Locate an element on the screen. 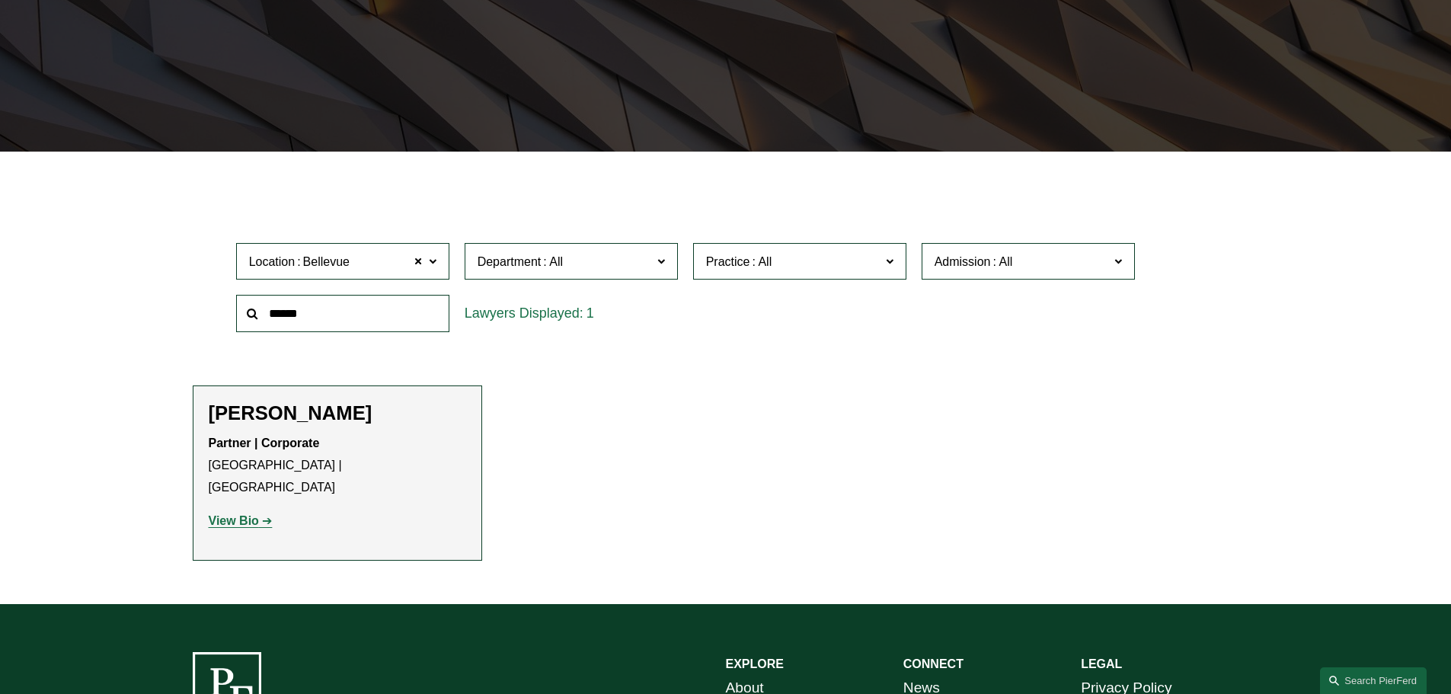 This screenshot has width=1451, height=694. a: View Bio is located at coordinates (241, 520).